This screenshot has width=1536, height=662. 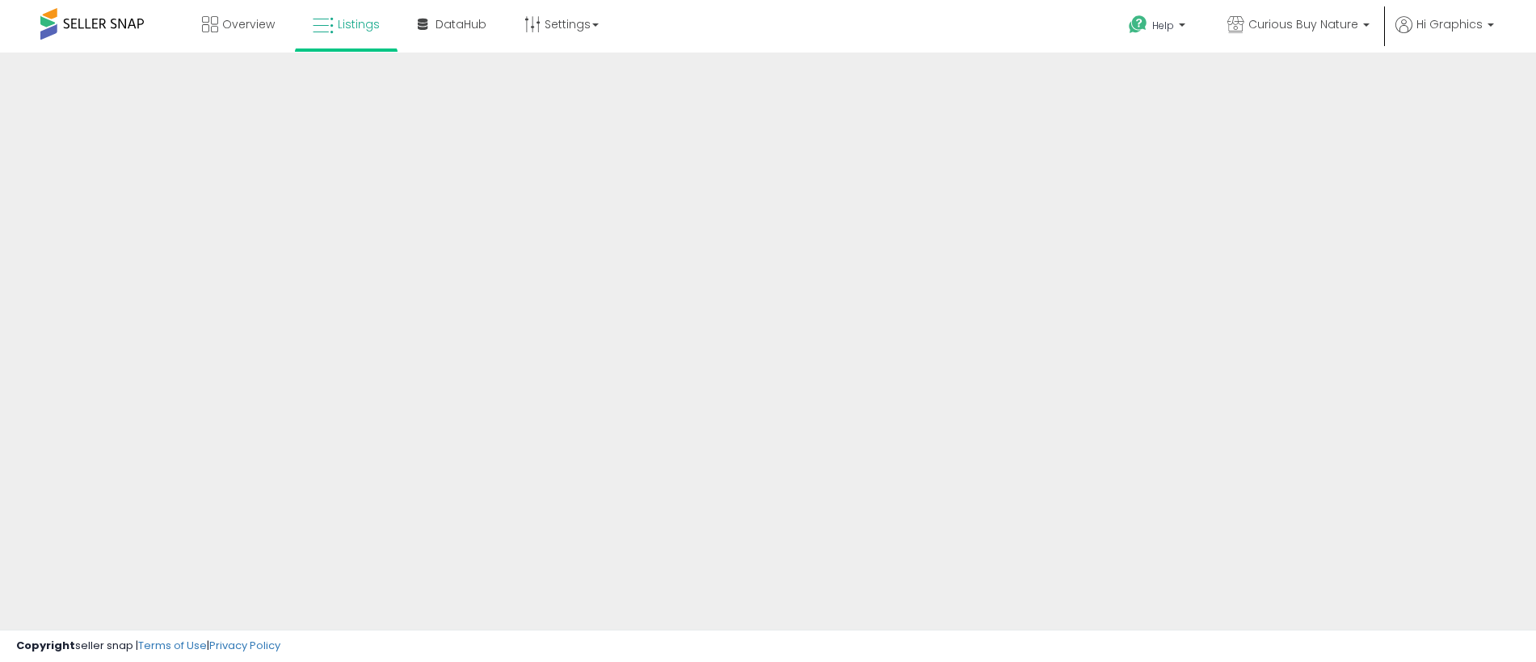 What do you see at coordinates (461, 24) in the screenshot?
I see `span: DataHub` at bounding box center [461, 24].